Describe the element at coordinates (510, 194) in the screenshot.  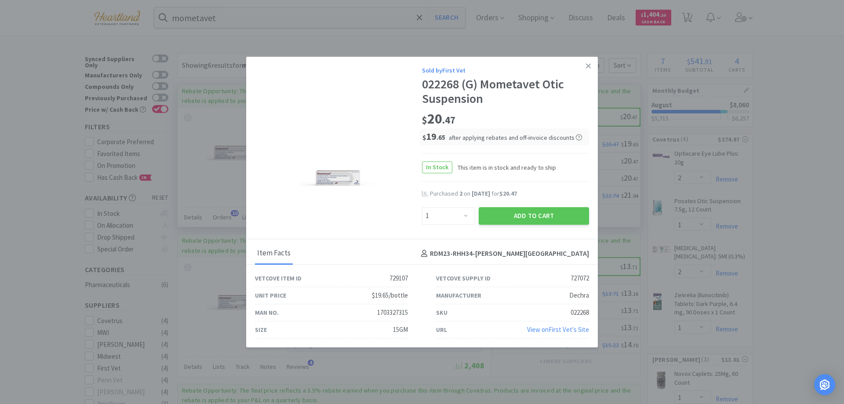
I see `div: Purchased on for` at that location.